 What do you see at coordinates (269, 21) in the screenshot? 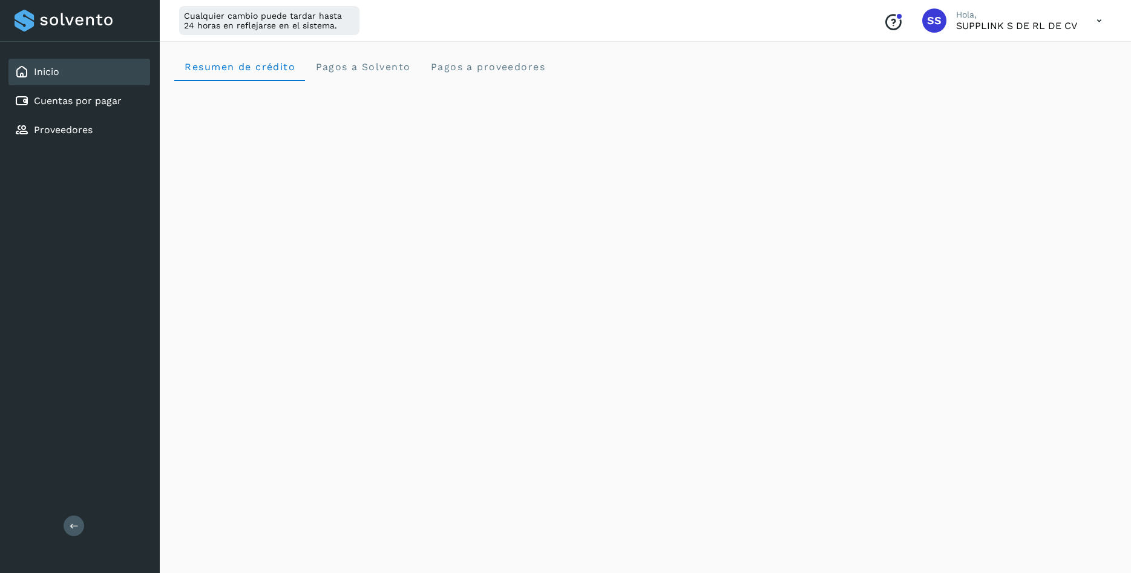
I see `div: Cualquier cambio puede tardar hasta 24 horas en reflejarse en el sistema.` at bounding box center [269, 21].